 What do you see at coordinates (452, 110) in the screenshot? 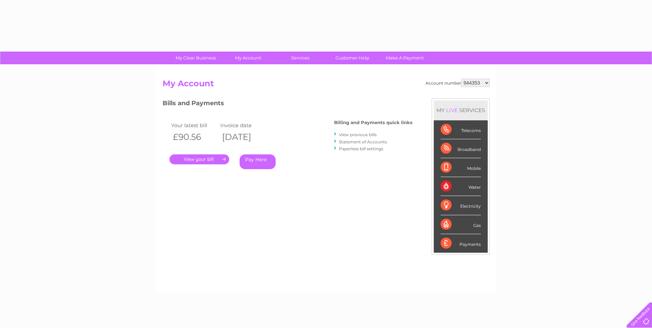
I see `div: LIVE` at bounding box center [452, 110].